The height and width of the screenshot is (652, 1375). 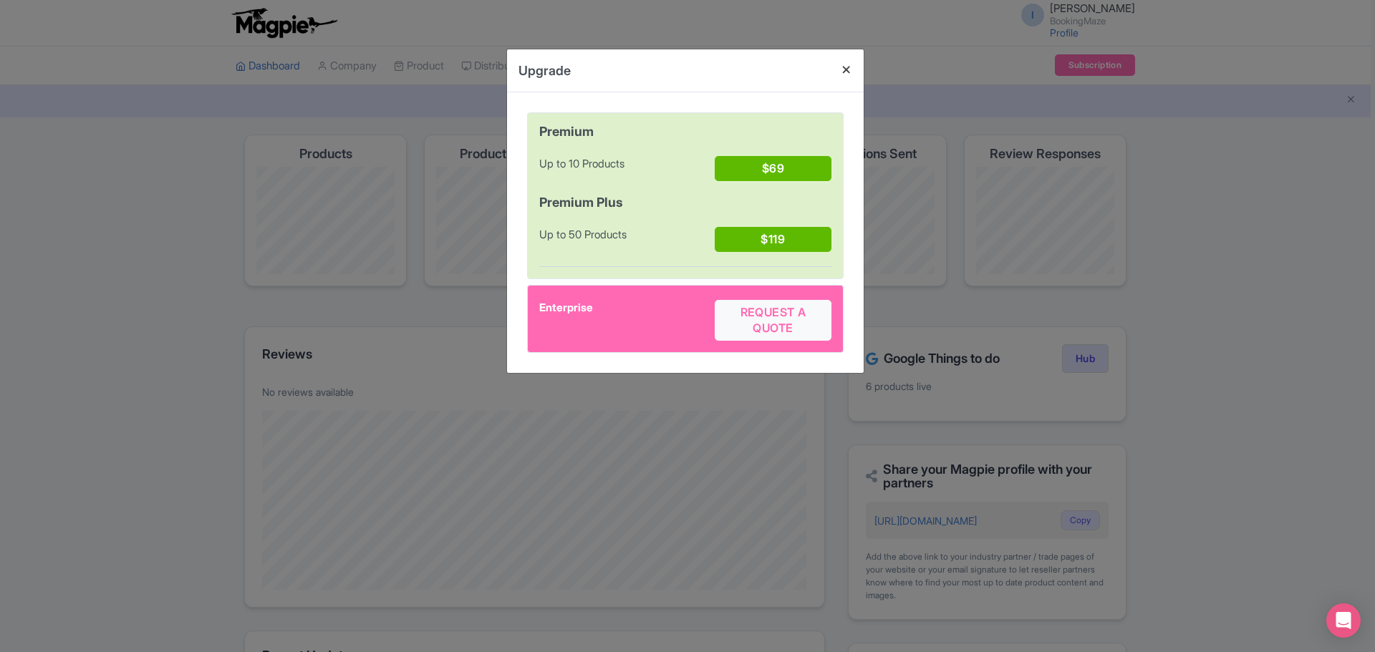 I want to click on h4: Premium Plus, so click(x=685, y=203).